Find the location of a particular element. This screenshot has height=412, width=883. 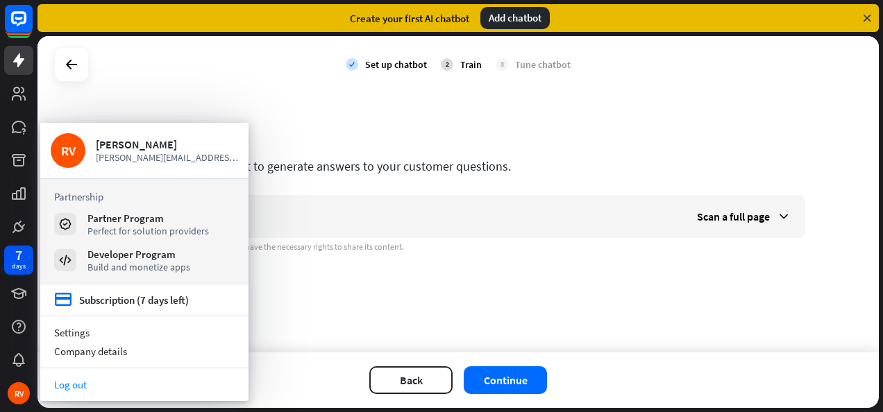

a: Partner Program Perfect for solution providers is located at coordinates (144, 224).